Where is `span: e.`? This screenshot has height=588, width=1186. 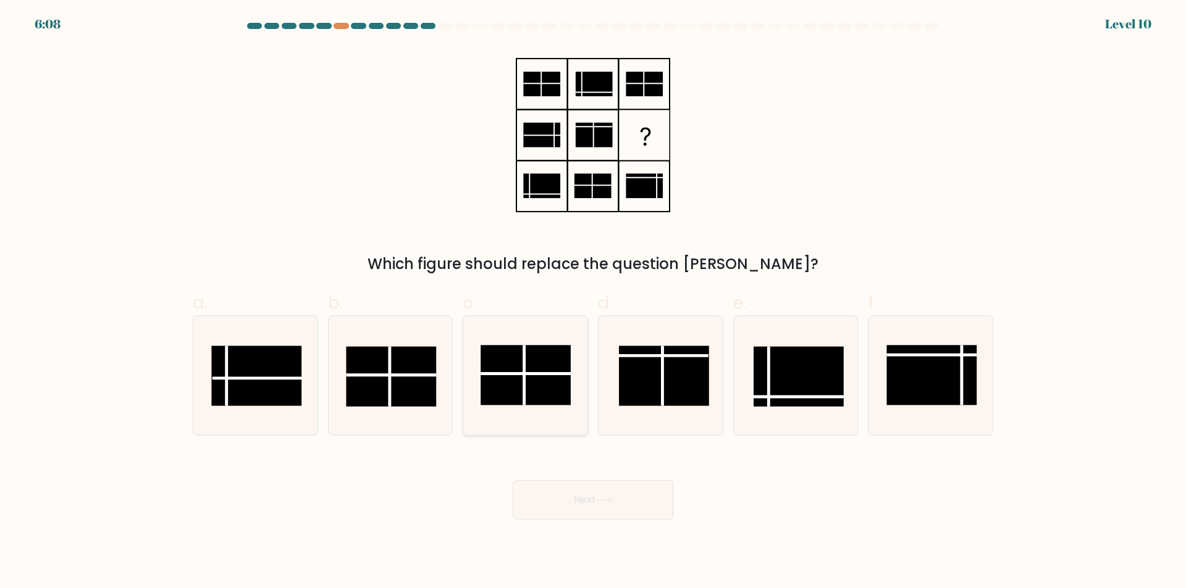 span: e. is located at coordinates (740, 303).